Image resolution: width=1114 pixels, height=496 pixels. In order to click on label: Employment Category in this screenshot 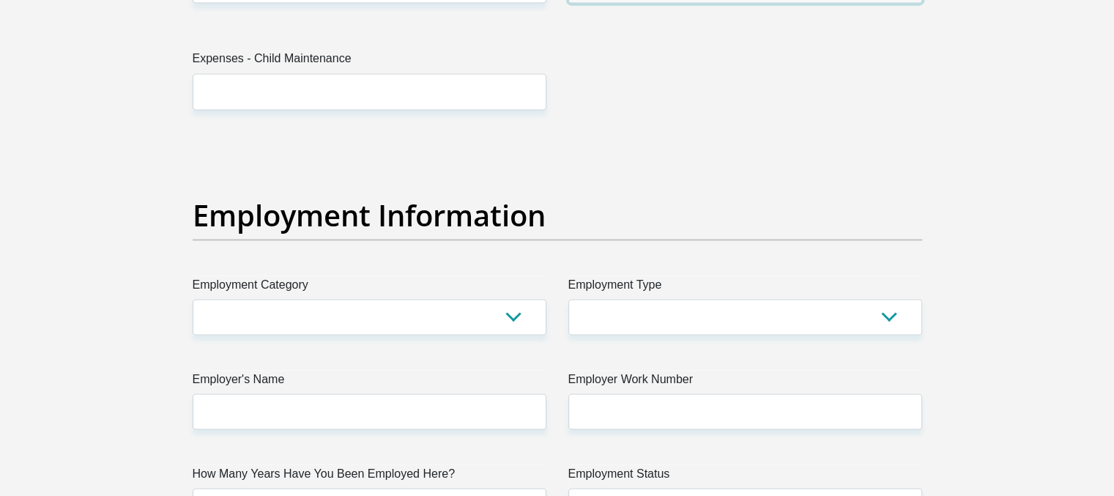, I will do `click(369, 287)`.